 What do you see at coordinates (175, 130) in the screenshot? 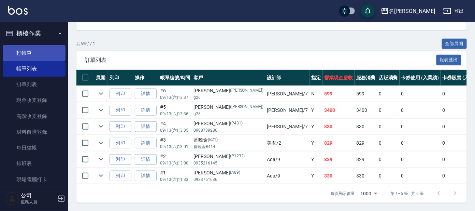
I see `p: 09/13 (六) 13:35` at bounding box center [175, 130].